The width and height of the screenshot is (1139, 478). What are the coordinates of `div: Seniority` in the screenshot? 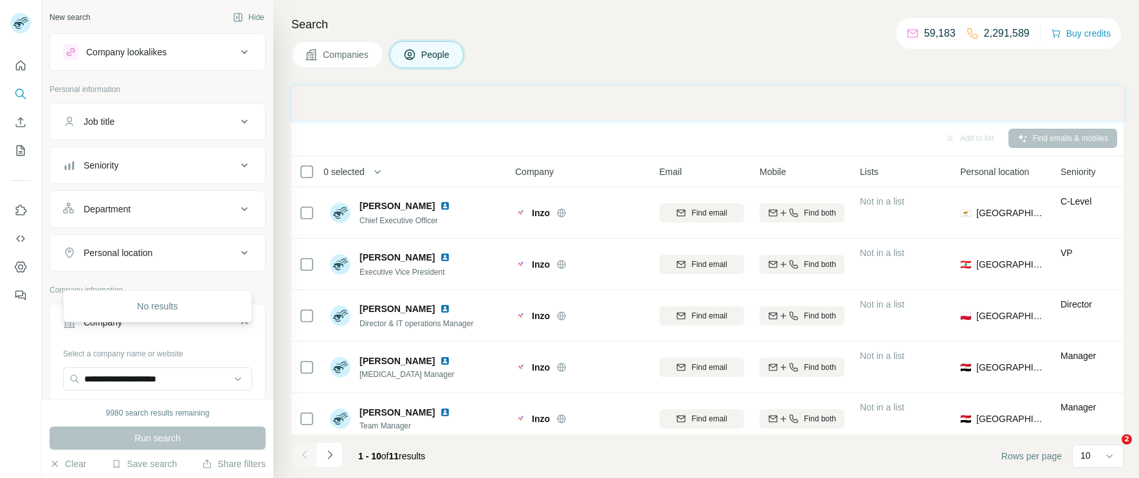 It's located at (101, 165).